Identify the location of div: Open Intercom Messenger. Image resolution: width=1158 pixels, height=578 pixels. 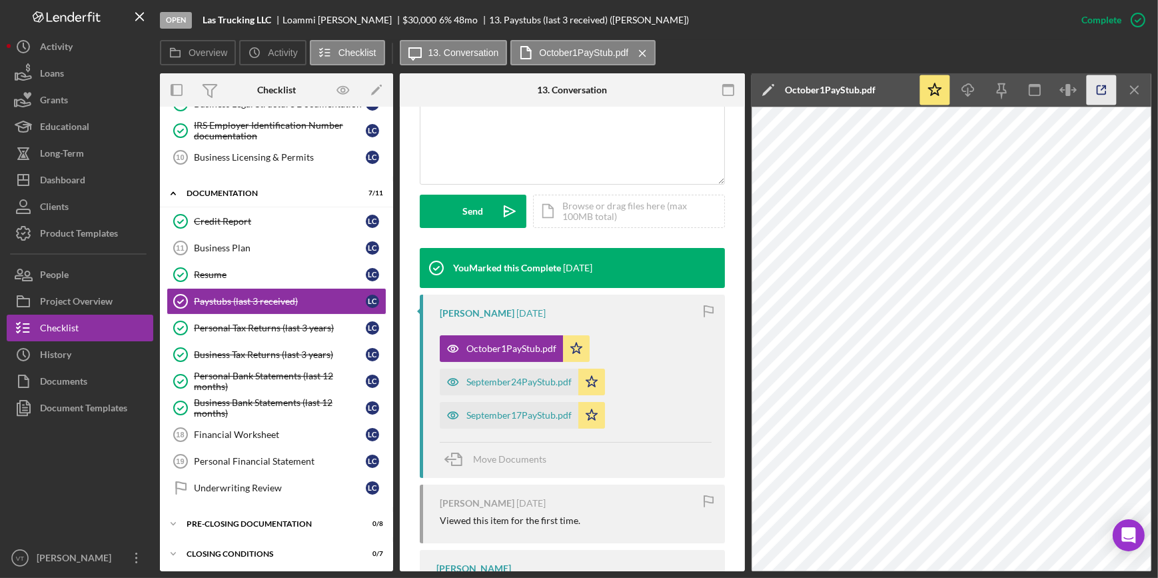
(1129, 535).